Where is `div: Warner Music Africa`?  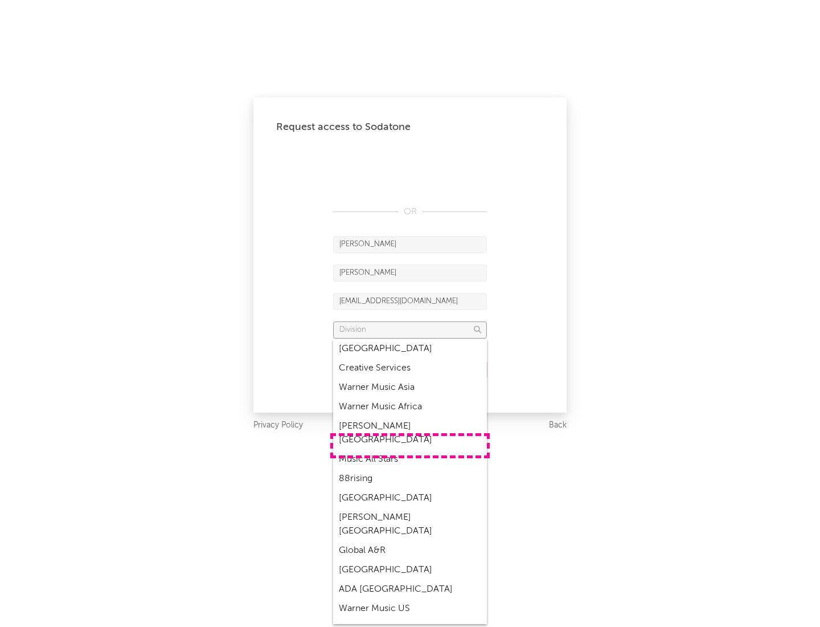 div: Warner Music Africa is located at coordinates (410, 407).